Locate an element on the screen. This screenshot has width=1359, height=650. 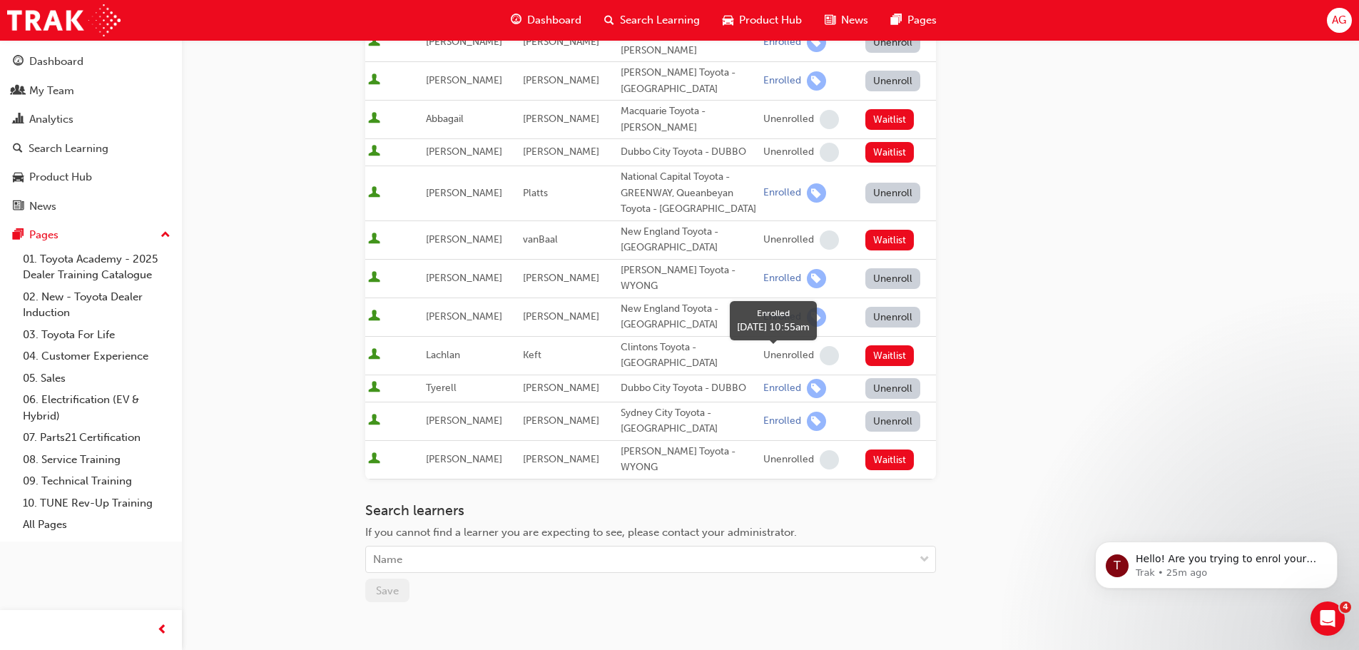
a: 08. Service Training is located at coordinates (96, 460).